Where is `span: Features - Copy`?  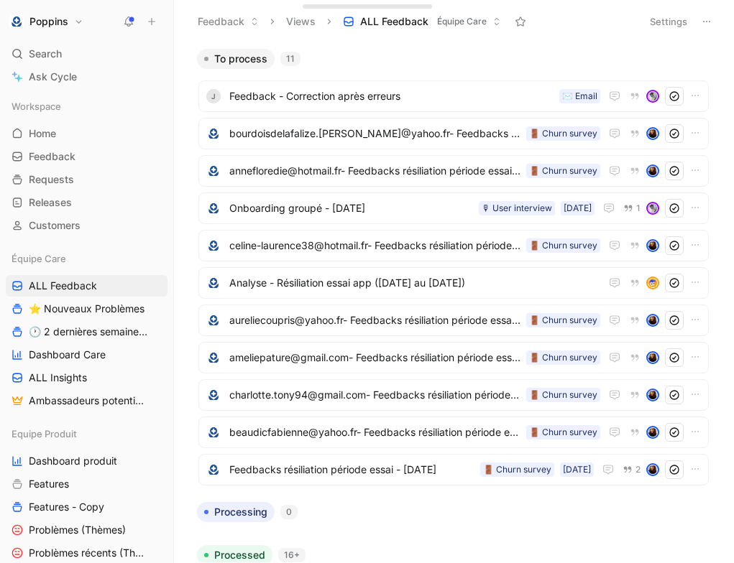 span: Features - Copy is located at coordinates (66, 507).